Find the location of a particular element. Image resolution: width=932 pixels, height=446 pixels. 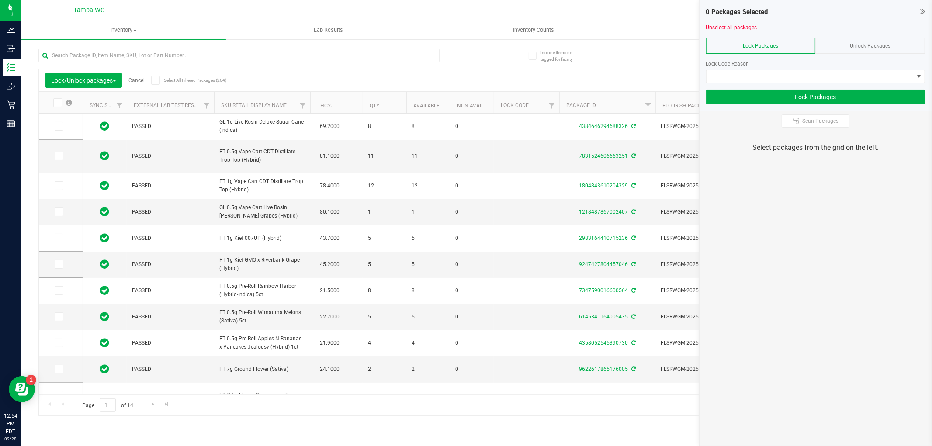

span: 78.4000 is located at coordinates (330, 186).